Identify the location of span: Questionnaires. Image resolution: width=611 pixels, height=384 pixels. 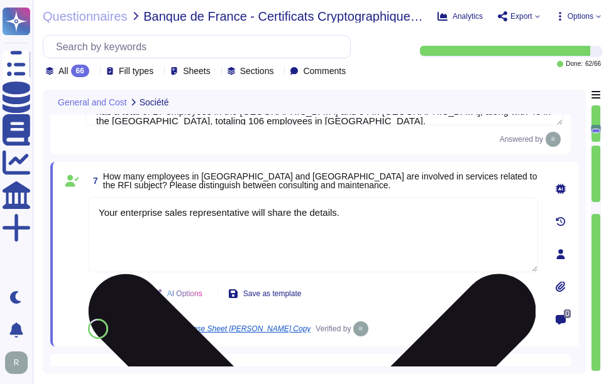
(85, 16).